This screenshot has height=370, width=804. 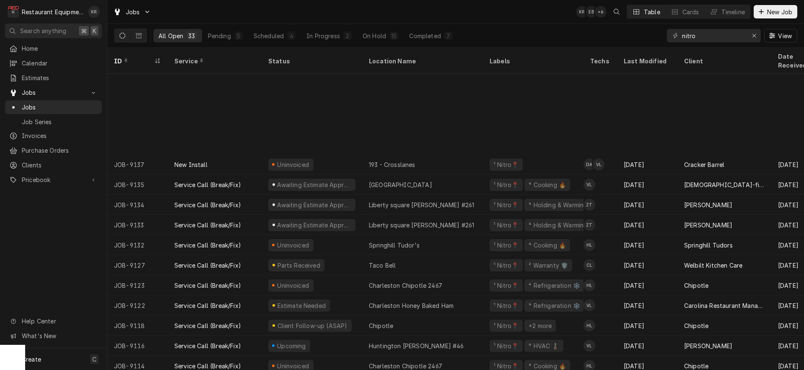 I want to click on span: Purchase Orders, so click(x=59, y=150).